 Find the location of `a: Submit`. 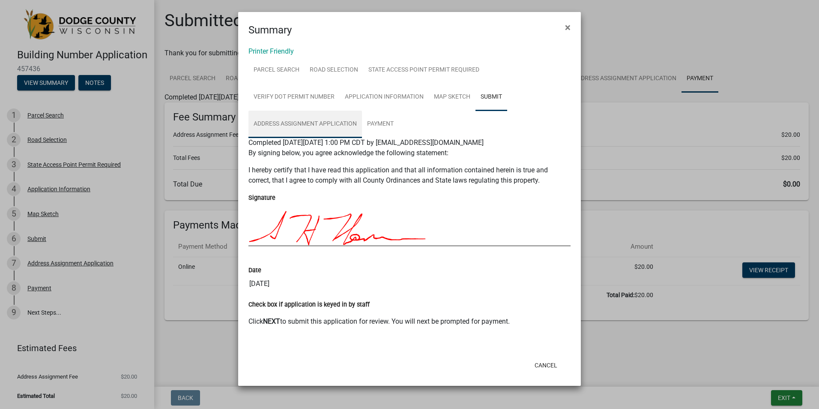

a: Submit is located at coordinates (491, 97).